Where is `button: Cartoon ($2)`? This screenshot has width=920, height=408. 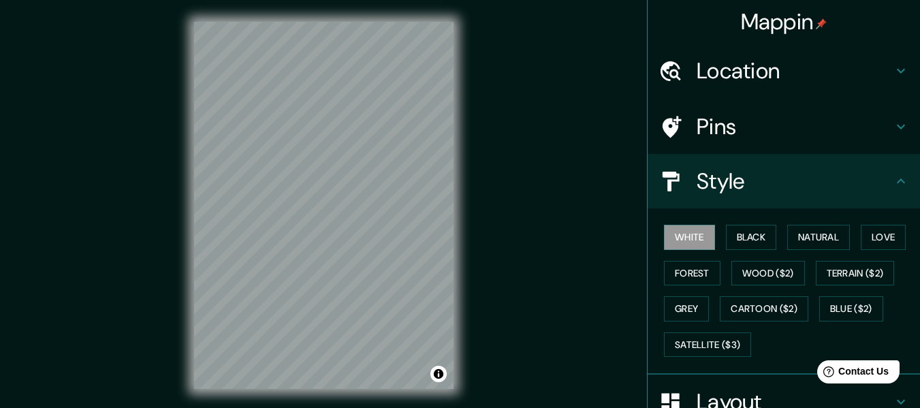 button: Cartoon ($2) is located at coordinates (764, 309).